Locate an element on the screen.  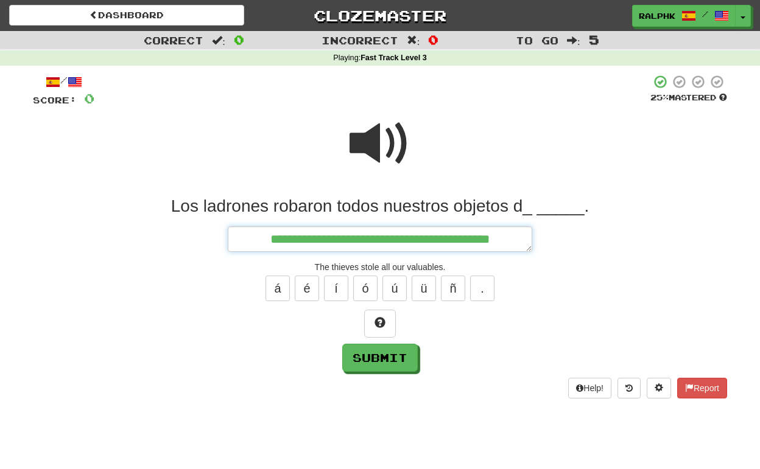
button: ú is located at coordinates (394, 289).